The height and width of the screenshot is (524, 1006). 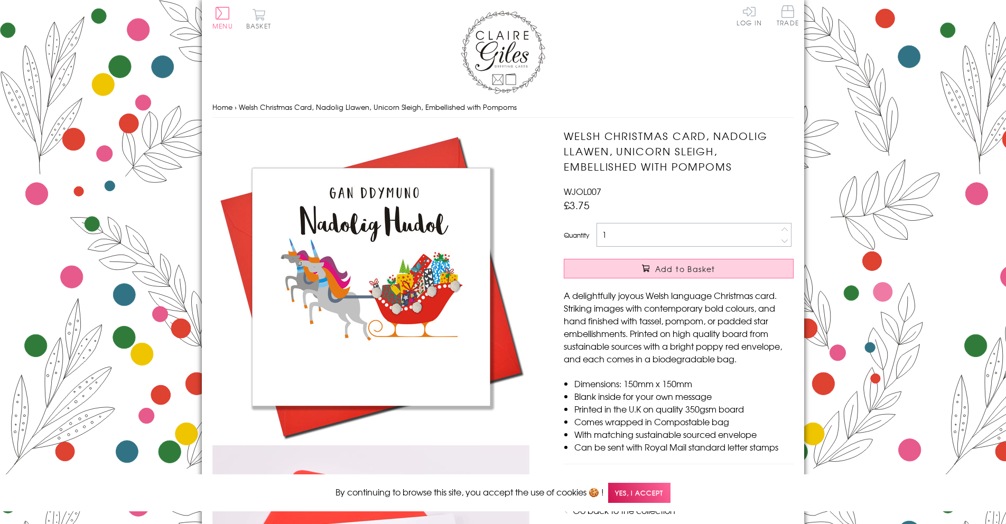 What do you see at coordinates (684, 409) in the screenshot?
I see `li: Printed in the U.K on quality 350gsm board` at bounding box center [684, 409].